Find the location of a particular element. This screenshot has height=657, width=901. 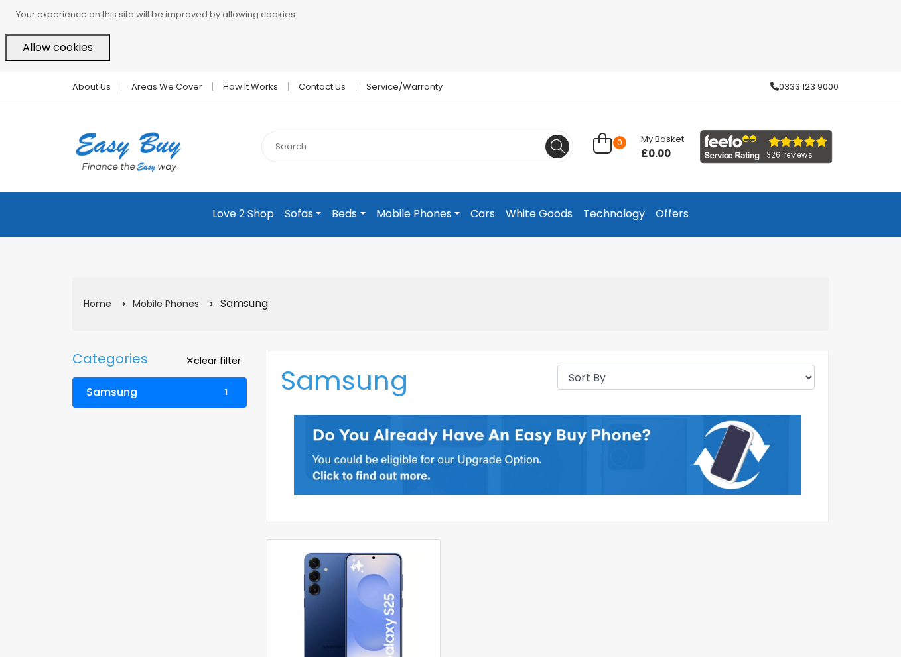

a: Cars is located at coordinates (482, 214).